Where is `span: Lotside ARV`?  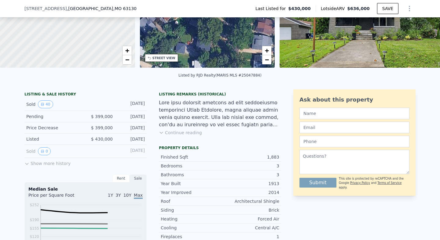 span: Lotside ARV is located at coordinates (334, 9).